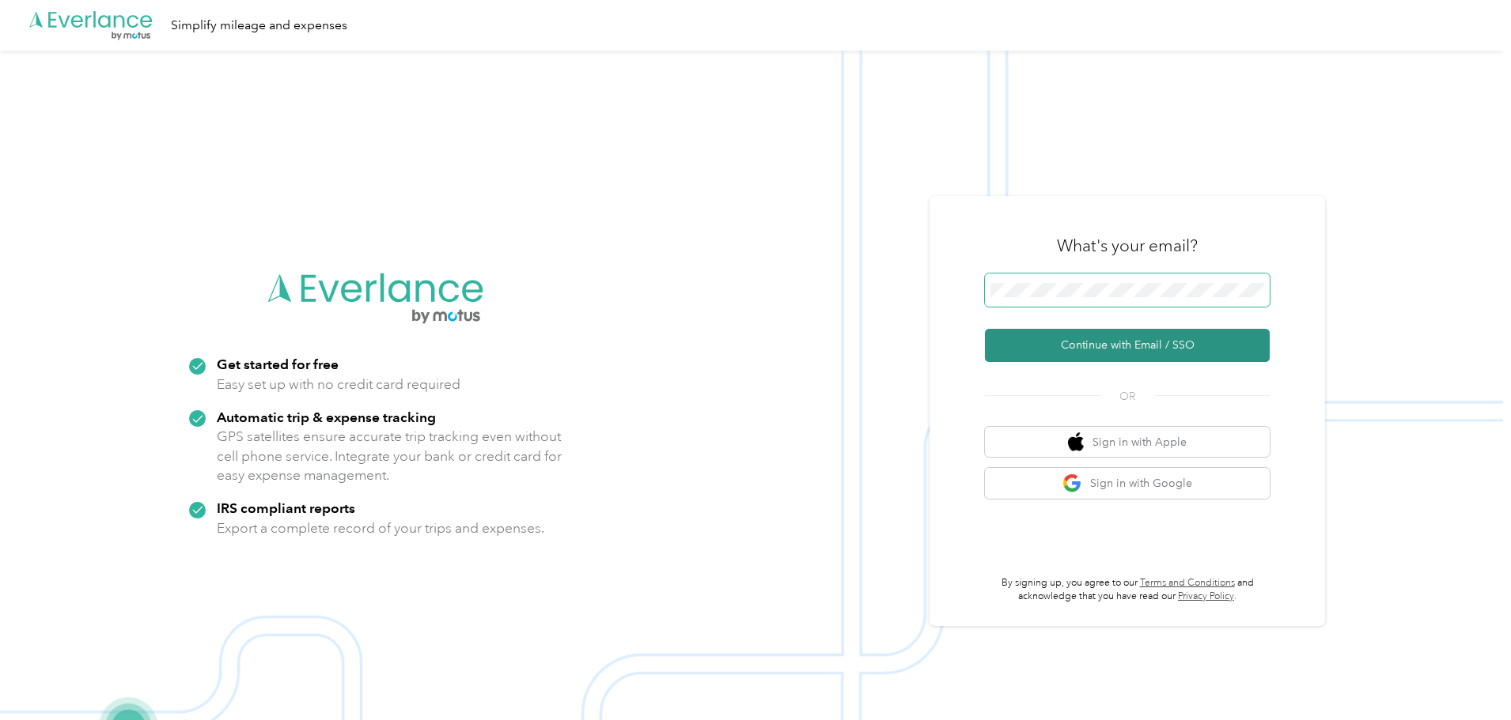 The width and height of the screenshot is (1511, 720). What do you see at coordinates (1205, 596) in the screenshot?
I see `a: Privacy Policy` at bounding box center [1205, 596].